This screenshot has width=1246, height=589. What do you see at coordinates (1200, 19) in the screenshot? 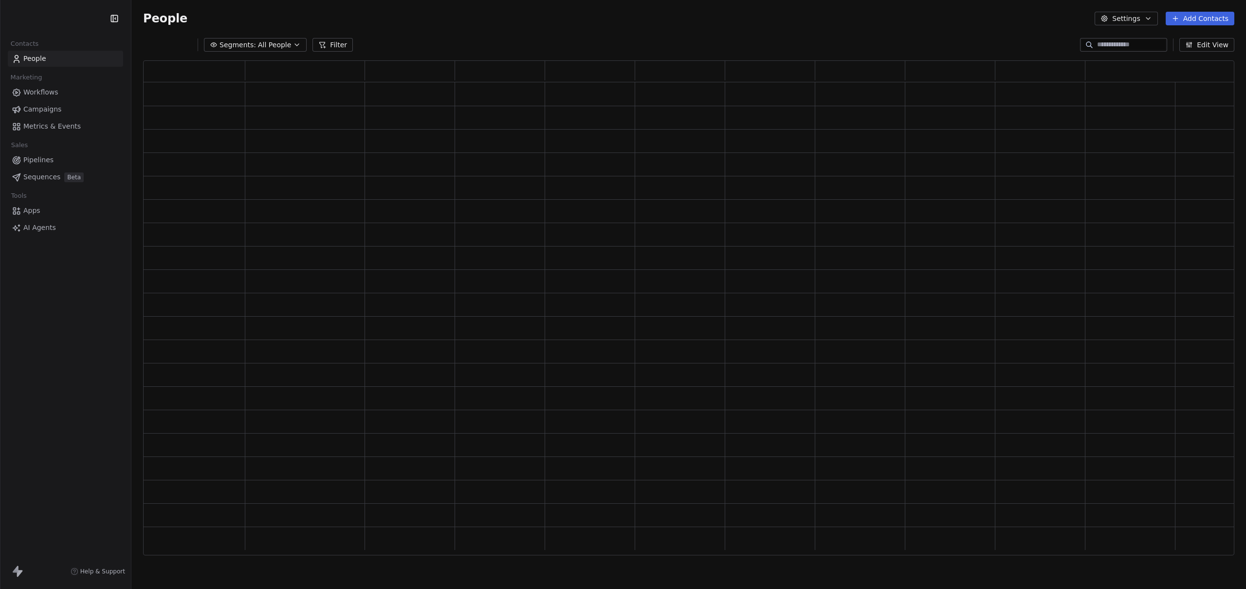
I see `button: Add Contacts` at bounding box center [1200, 19].